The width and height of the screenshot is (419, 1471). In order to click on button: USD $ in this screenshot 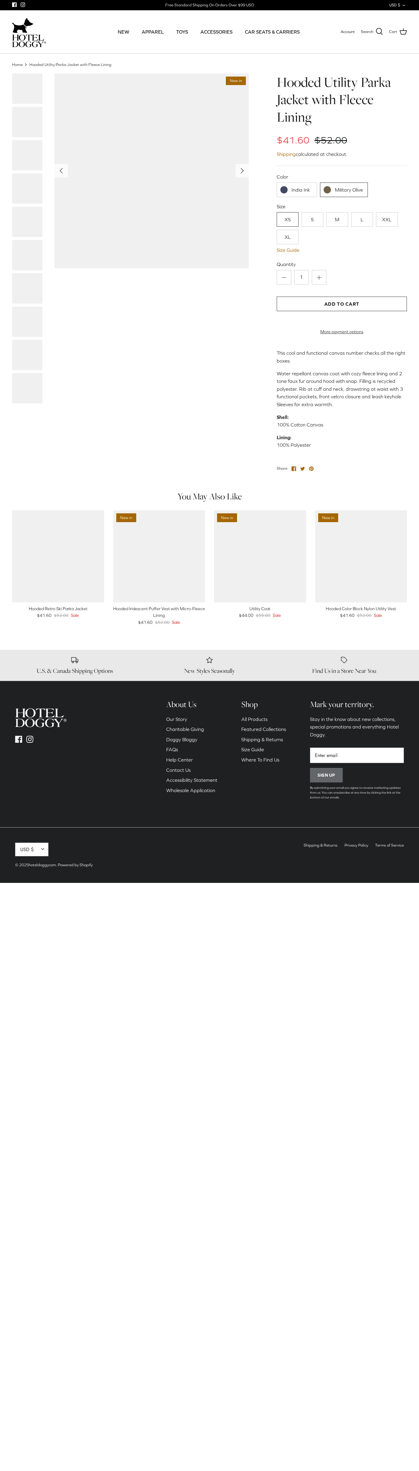, I will do `click(32, 850)`.